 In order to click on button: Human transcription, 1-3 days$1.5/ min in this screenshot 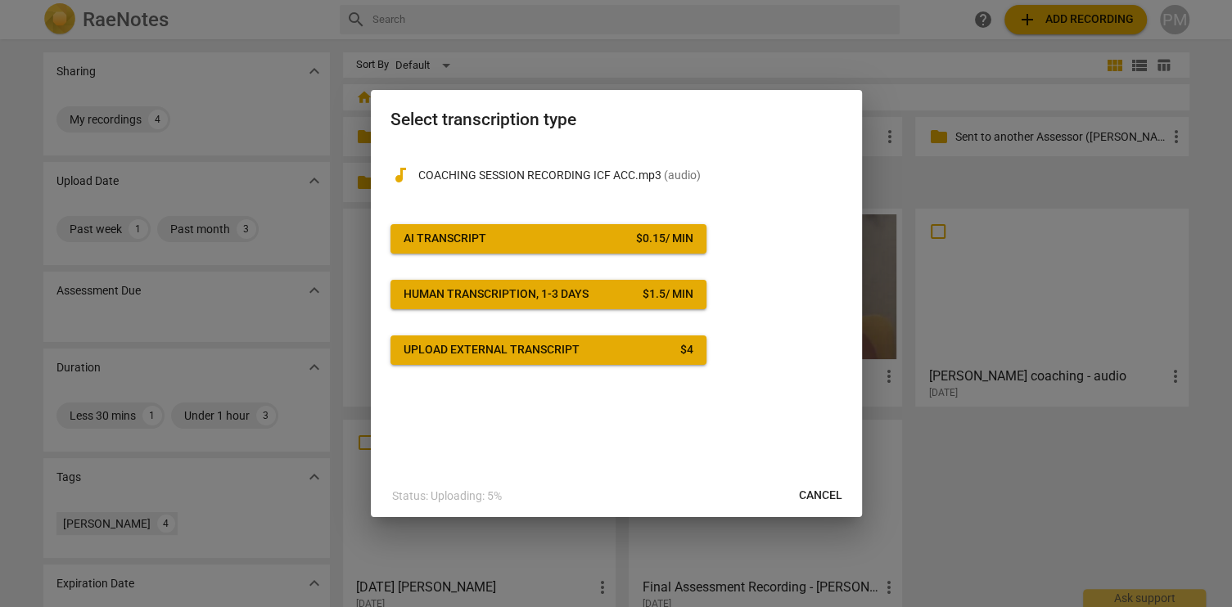, I will do `click(548, 295)`.